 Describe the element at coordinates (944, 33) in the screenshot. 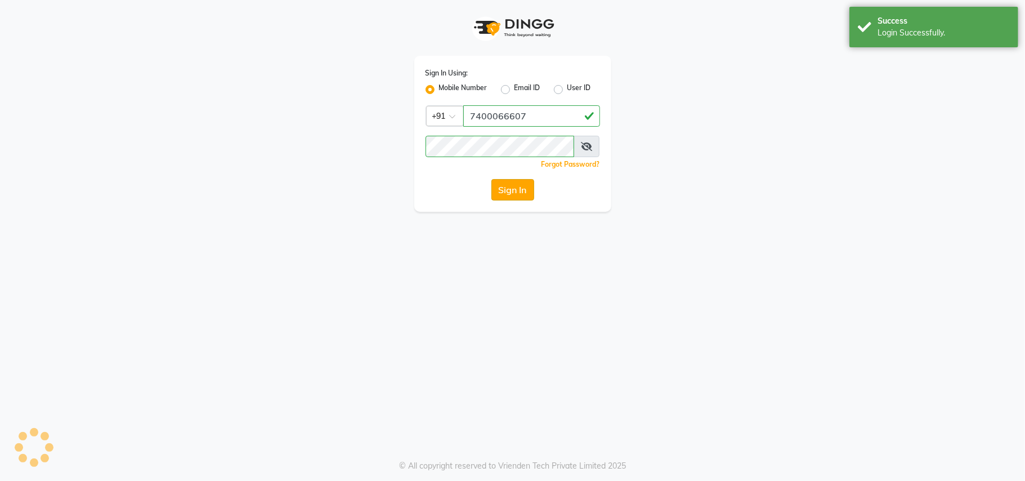

I see `div: Login Successfully.` at that location.